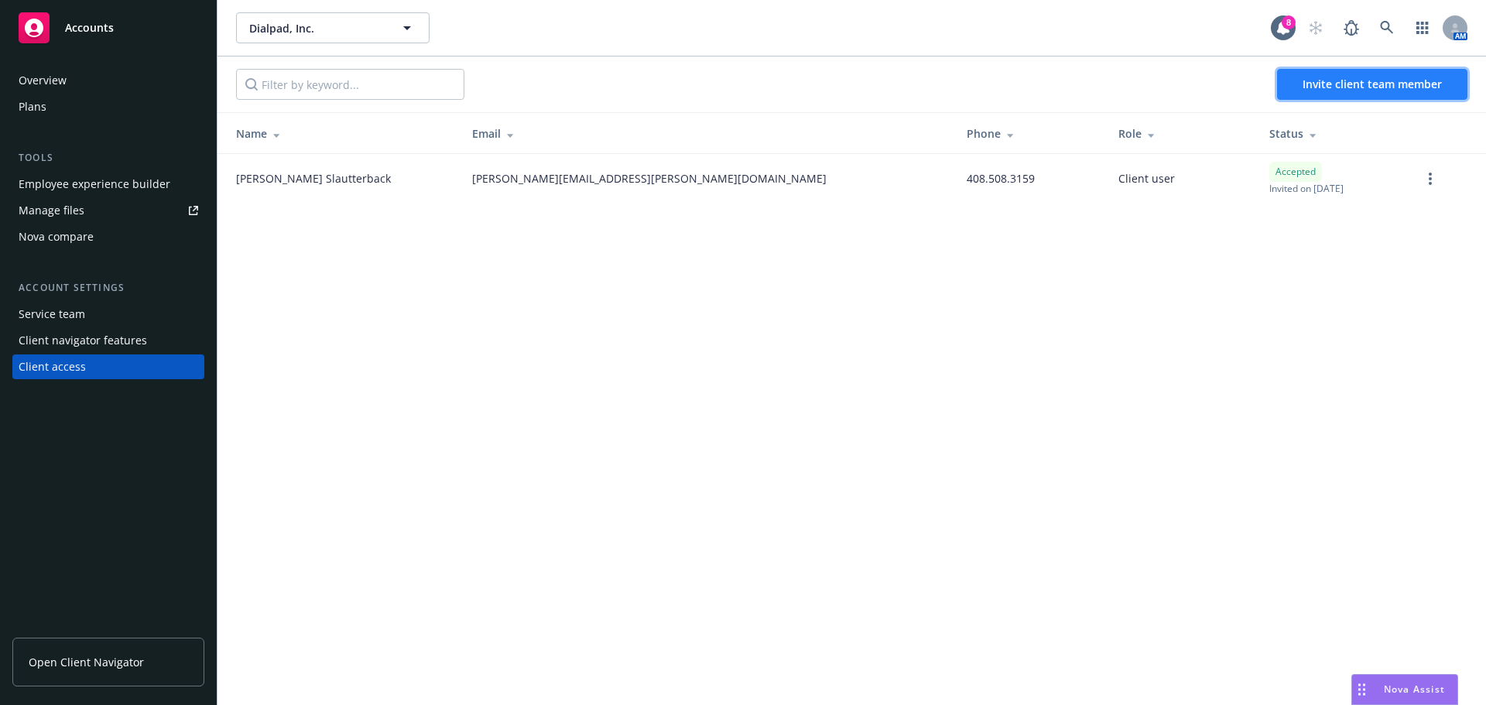 The image size is (1486, 705). I want to click on div: Employee experience builder, so click(94, 184).